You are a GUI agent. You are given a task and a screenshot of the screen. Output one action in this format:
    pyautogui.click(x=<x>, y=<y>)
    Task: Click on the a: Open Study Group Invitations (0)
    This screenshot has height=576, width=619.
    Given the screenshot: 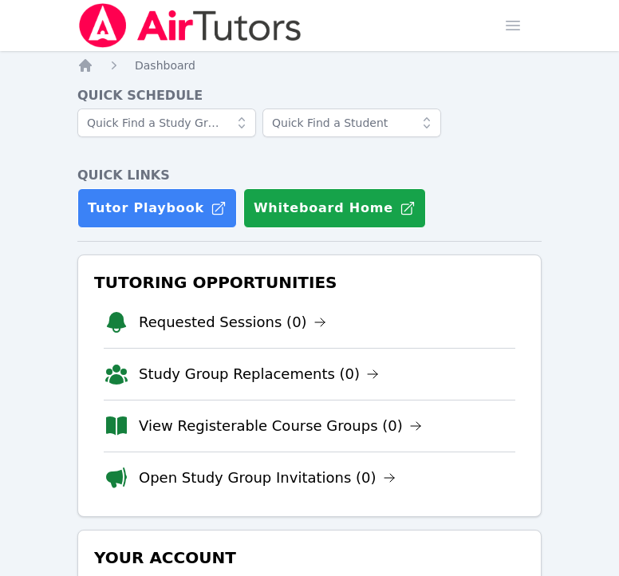 What is the action you would take?
    pyautogui.click(x=267, y=478)
    